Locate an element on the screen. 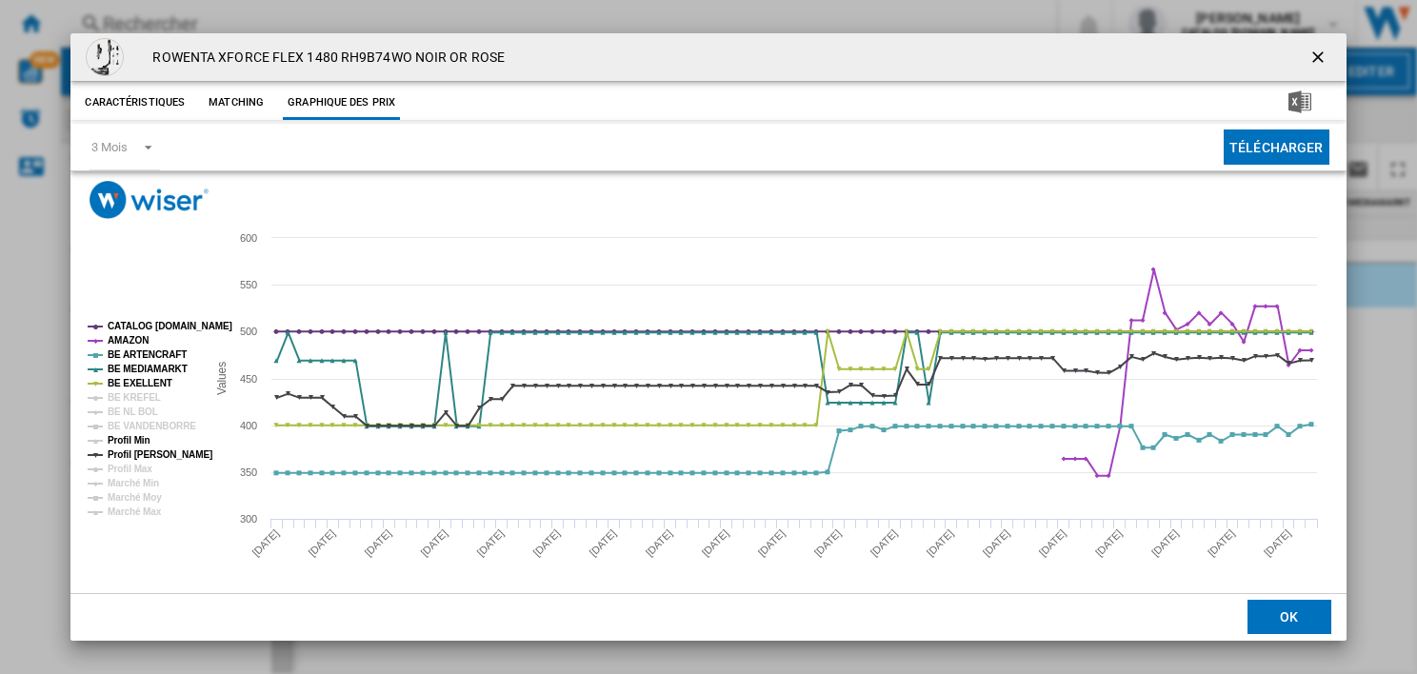  tspan: 500 is located at coordinates (249, 331).